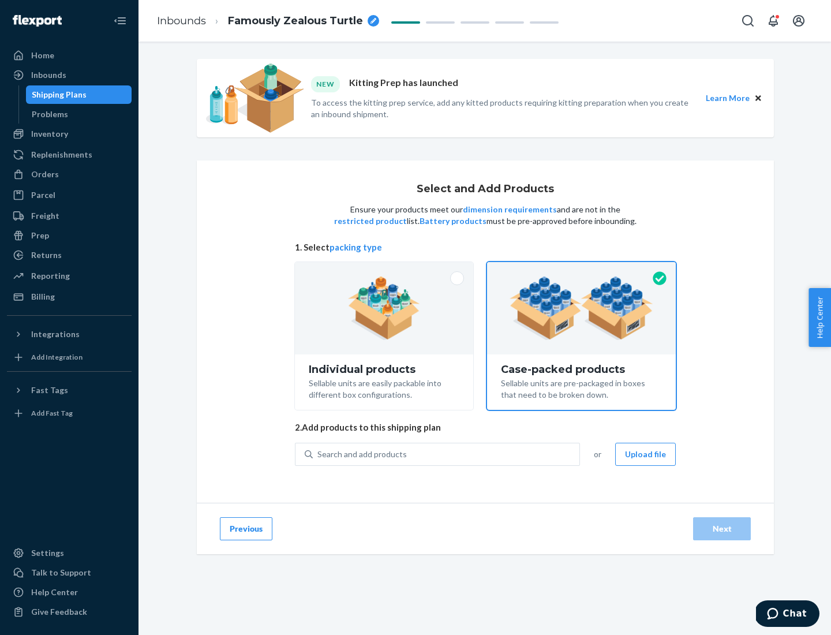 This screenshot has width=831, height=635. Describe the element at coordinates (79, 114) in the screenshot. I see `a: Problems` at that location.